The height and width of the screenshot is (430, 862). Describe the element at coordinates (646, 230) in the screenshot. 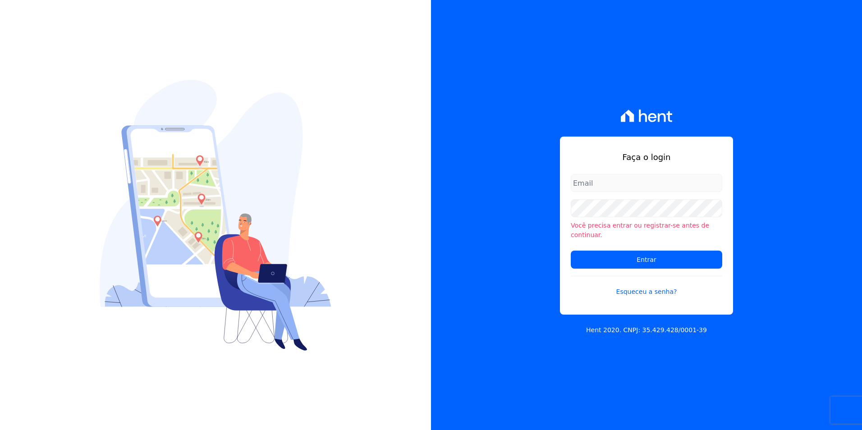

I see `li: Você precisa entrar ou registrar-se antes de continuar.` at that location.